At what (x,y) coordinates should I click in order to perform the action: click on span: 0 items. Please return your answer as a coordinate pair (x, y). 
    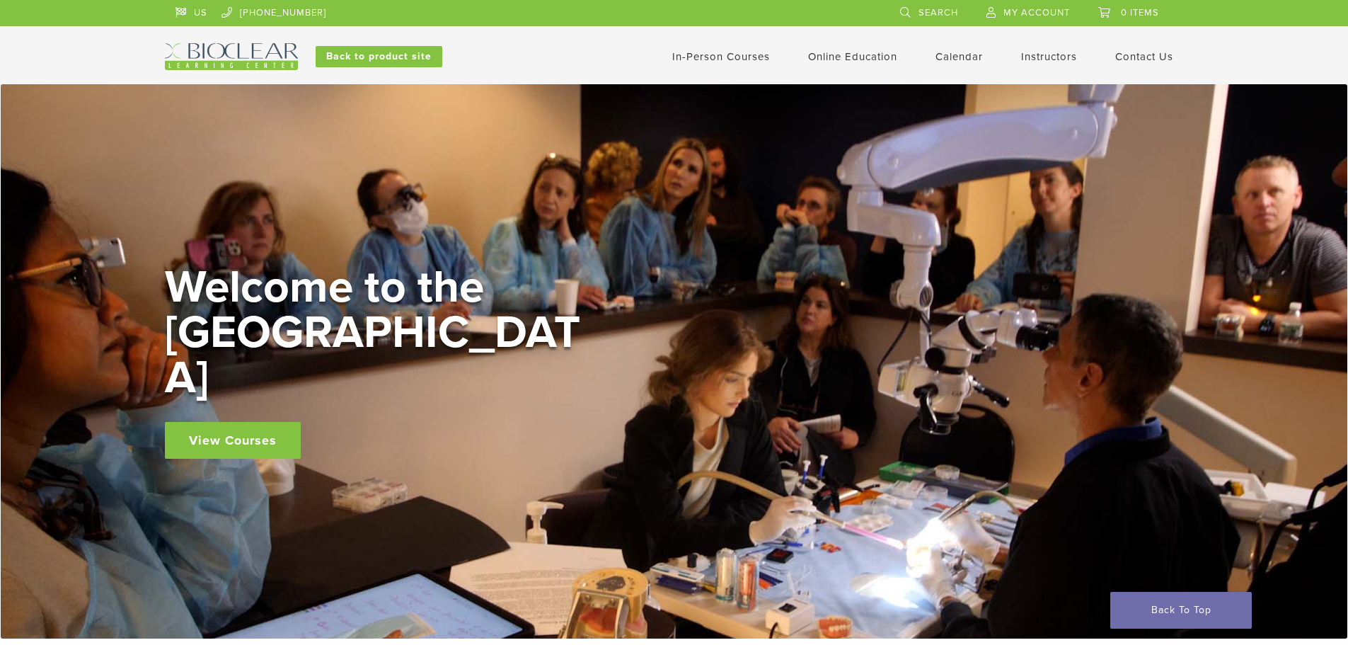
    Looking at the image, I should click on (1140, 13).